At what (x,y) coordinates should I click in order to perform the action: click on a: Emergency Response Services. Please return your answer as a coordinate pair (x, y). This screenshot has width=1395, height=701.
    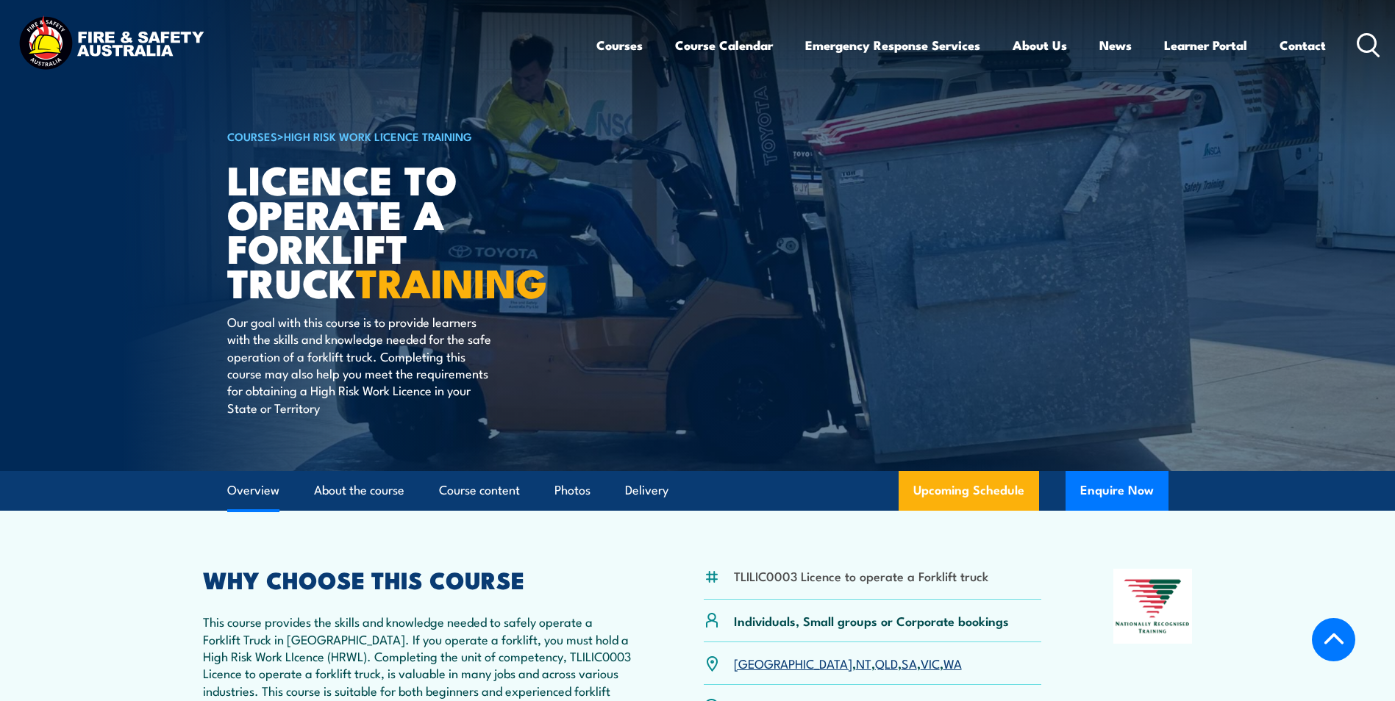
    Looking at the image, I should click on (893, 45).